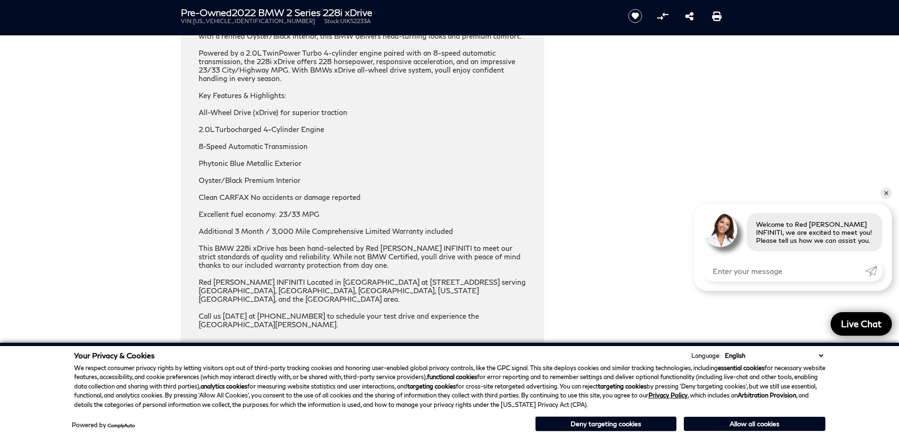  What do you see at coordinates (706, 356) in the screenshot?
I see `div: Language:` at bounding box center [706, 356].